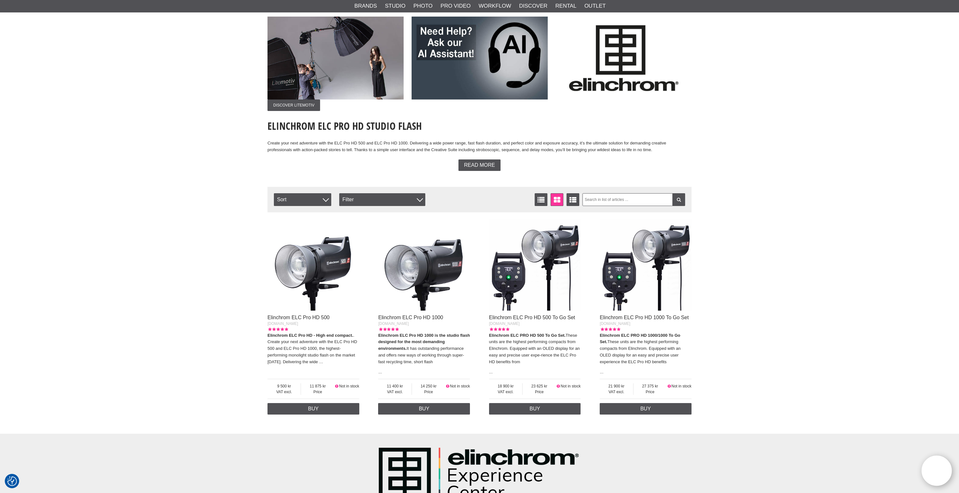 The height and width of the screenshot is (493, 959). Describe the element at coordinates (527, 335) in the screenshot. I see `strong: Elinchrom ELC PRO HD 500 To Go Set.` at that location.